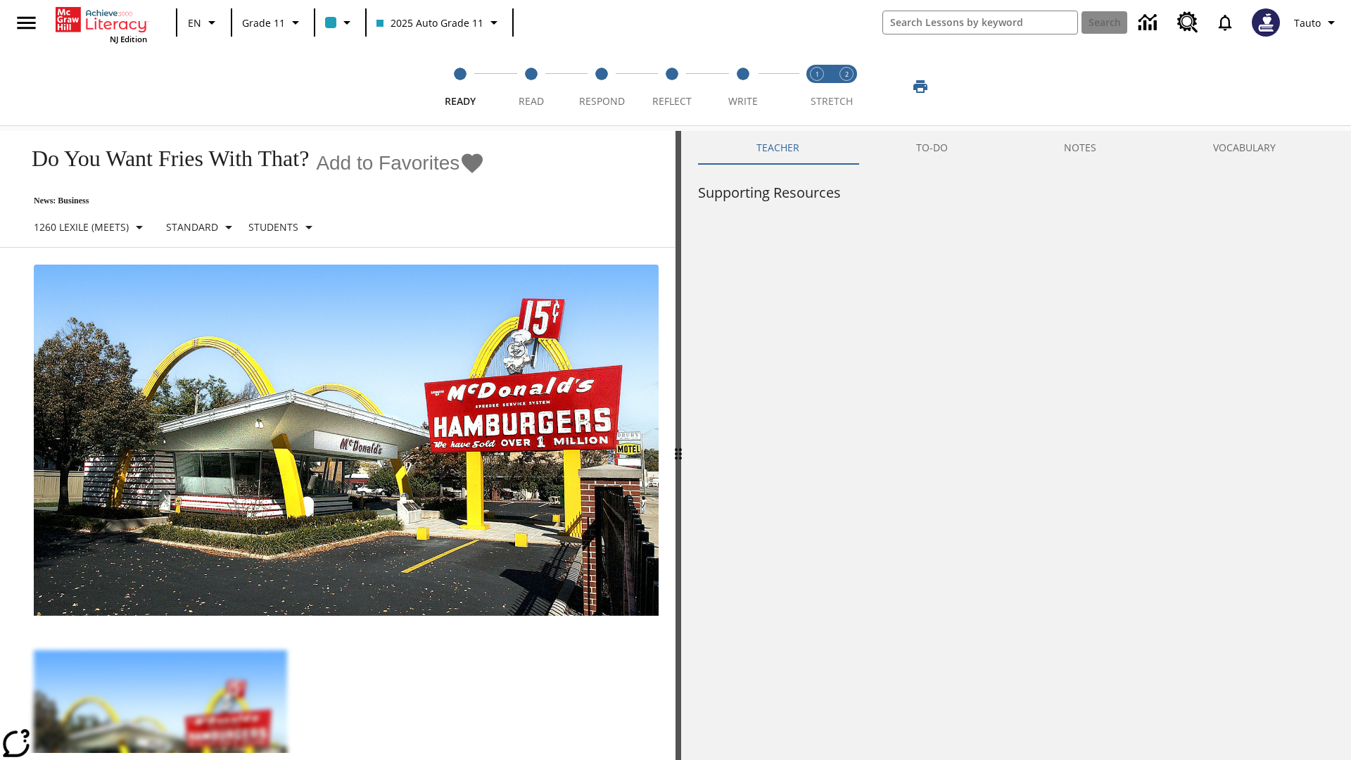 This screenshot has width=1351, height=760. Describe the element at coordinates (283, 227) in the screenshot. I see `button: Select Student` at that location.